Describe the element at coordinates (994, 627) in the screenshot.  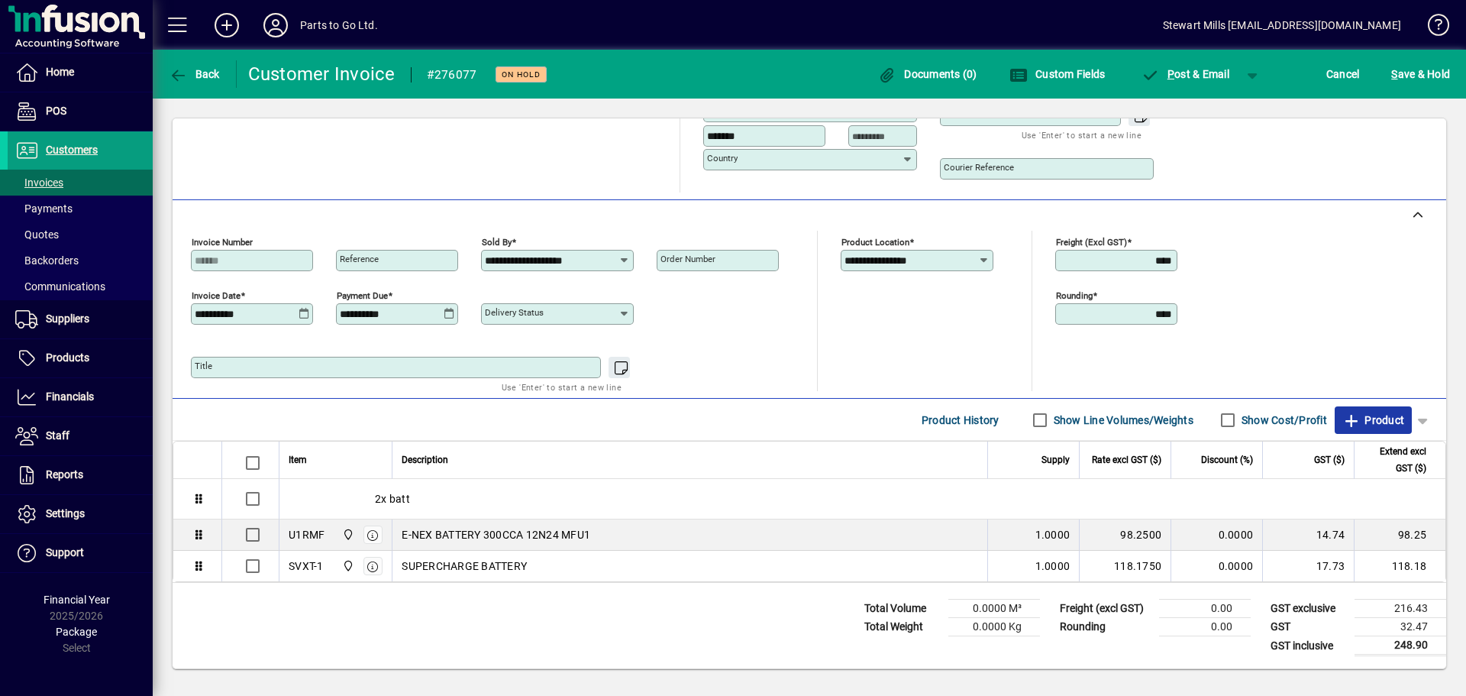
I see `td: 0.0000 Kg` at that location.